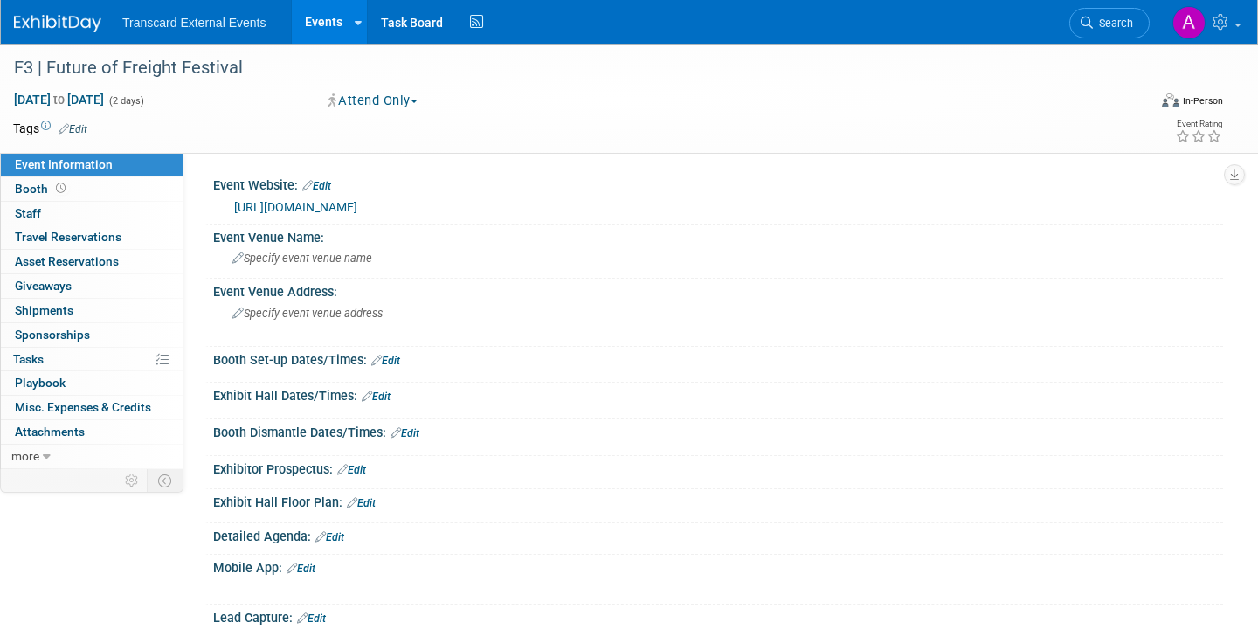 The height and width of the screenshot is (643, 1258). What do you see at coordinates (718, 501) in the screenshot?
I see `div: Exhibit Hall Floor Plan:` at bounding box center [718, 501].